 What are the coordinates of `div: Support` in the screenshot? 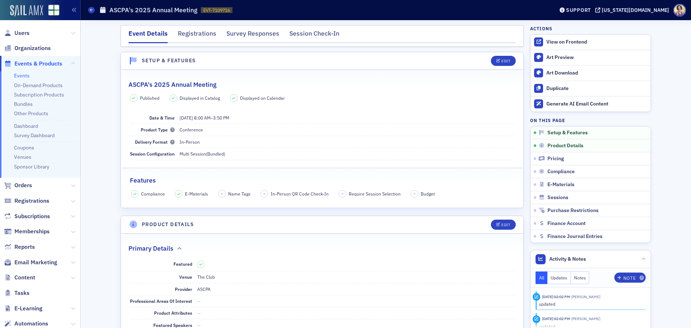 It's located at (579, 10).